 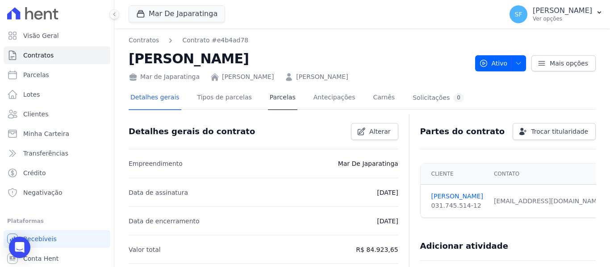 I want to click on span: Negativação, so click(x=43, y=193).